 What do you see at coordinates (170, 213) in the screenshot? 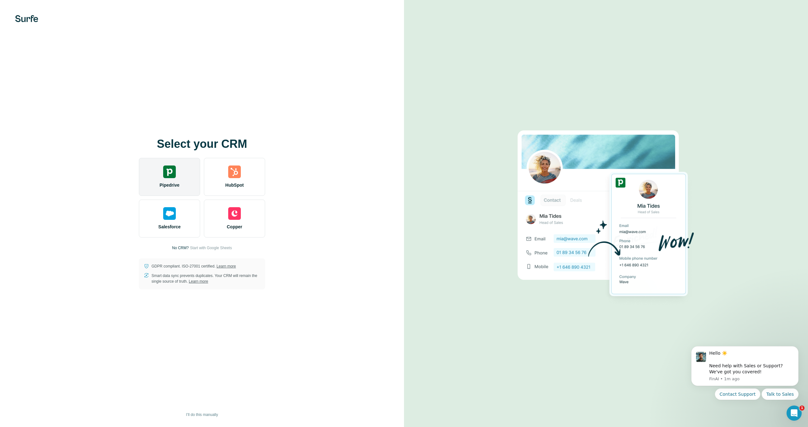
I see `img: salesforce's logo` at bounding box center [170, 213].